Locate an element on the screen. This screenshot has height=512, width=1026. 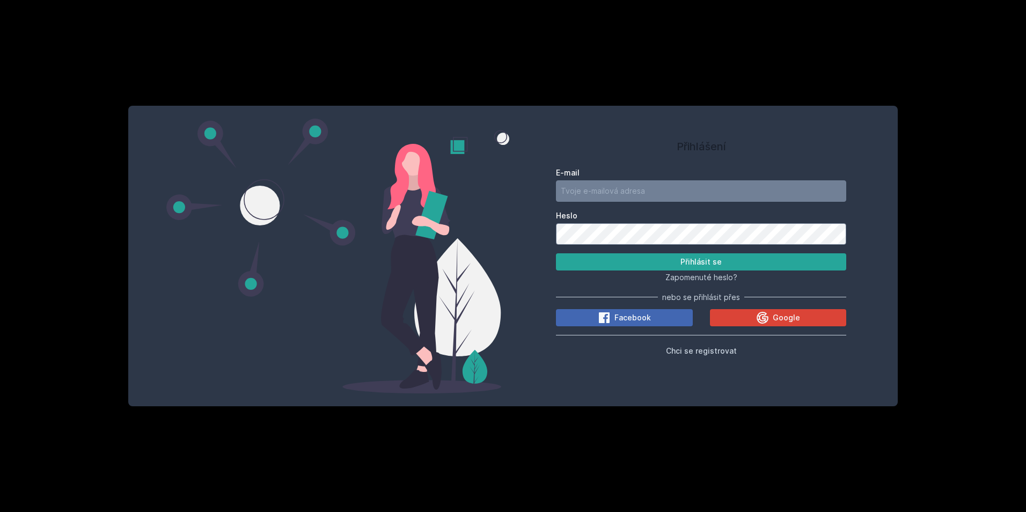
span: Facebook is located at coordinates (632, 318).